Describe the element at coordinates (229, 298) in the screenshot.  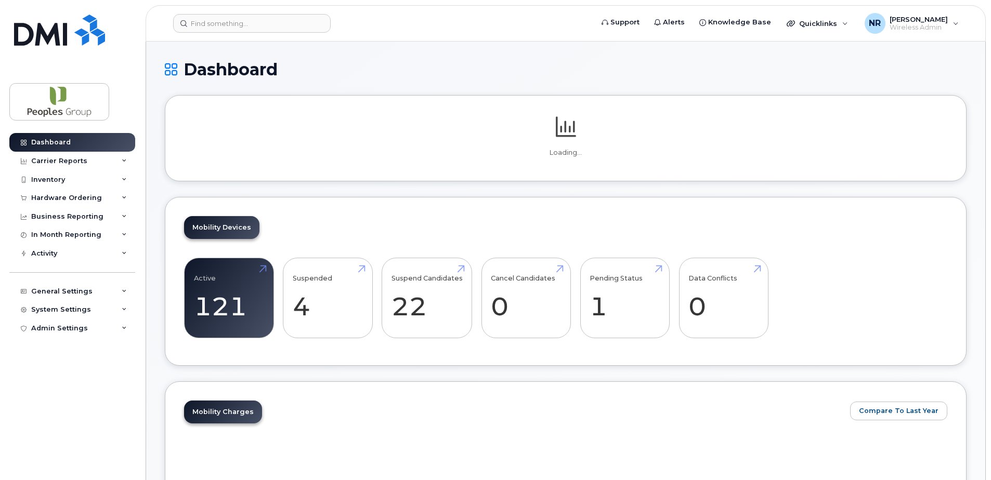
I see `a: Active 121` at that location.